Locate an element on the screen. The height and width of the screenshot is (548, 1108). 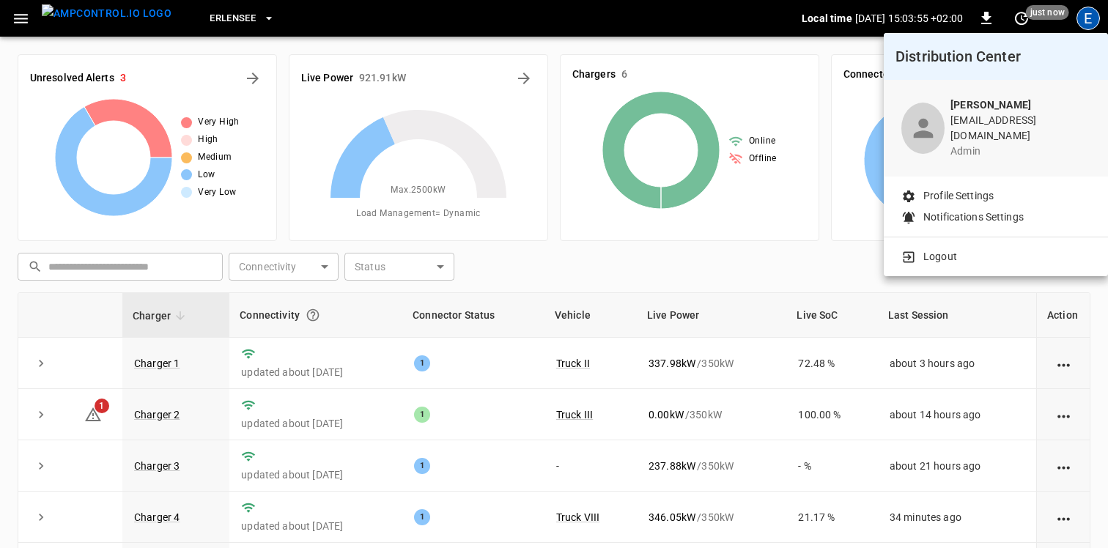
p: Logout is located at coordinates (940, 257).